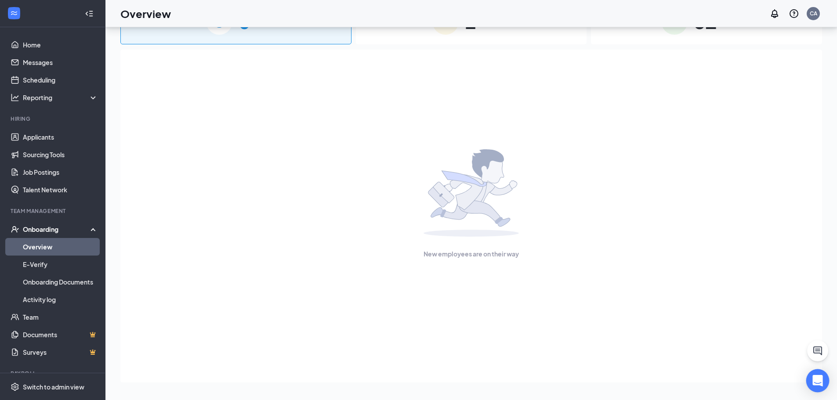  What do you see at coordinates (60, 45) in the screenshot?
I see `a: Home` at bounding box center [60, 45].